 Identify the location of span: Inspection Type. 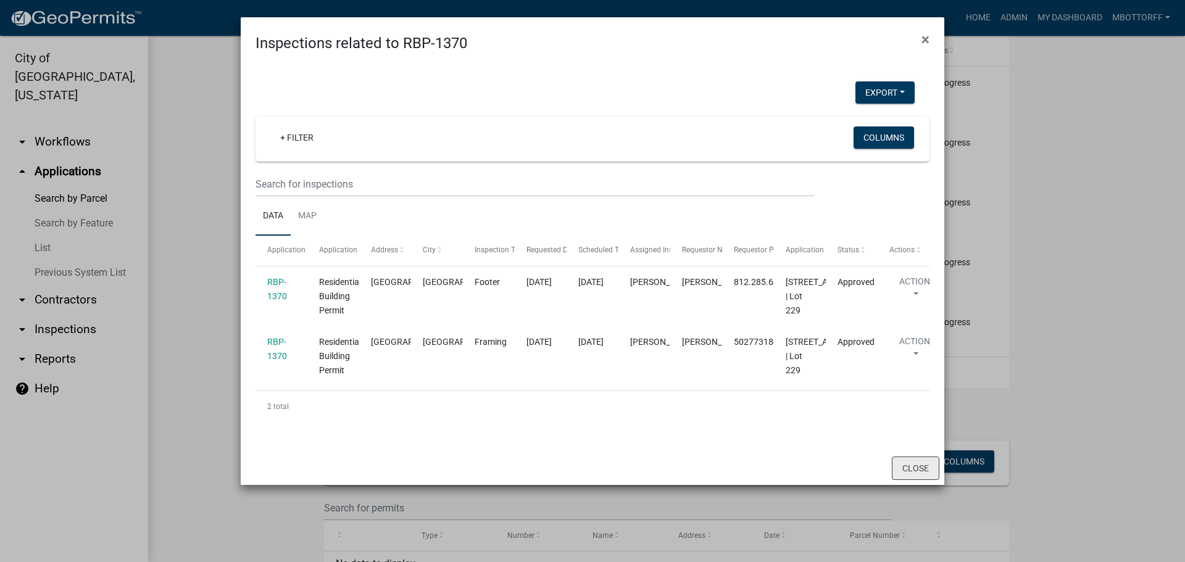
(500, 250).